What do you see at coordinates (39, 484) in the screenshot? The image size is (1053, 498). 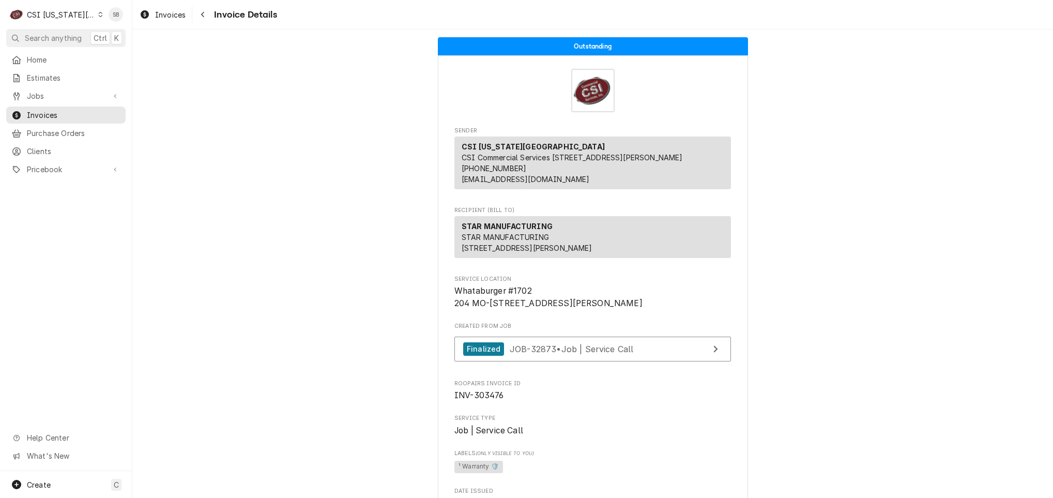 I see `span: Create` at bounding box center [39, 484].